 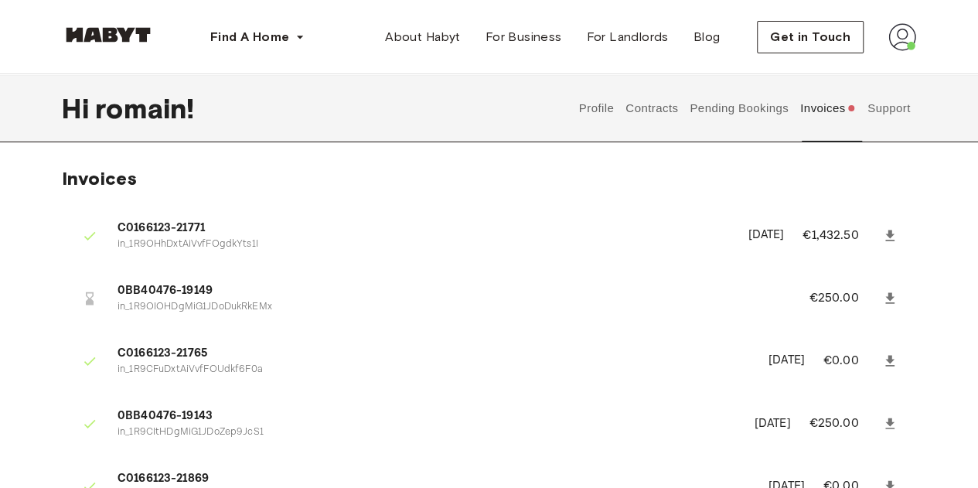 I want to click on span: C0166123-21771, so click(x=423, y=228).